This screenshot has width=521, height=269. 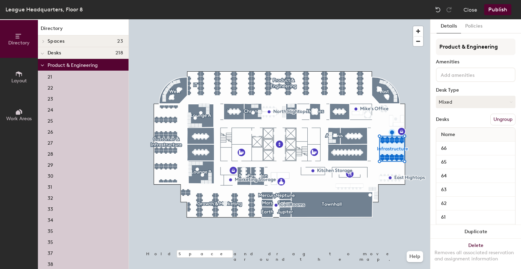 What do you see at coordinates (50, 87) in the screenshot?
I see `p: 22` at bounding box center [50, 87].